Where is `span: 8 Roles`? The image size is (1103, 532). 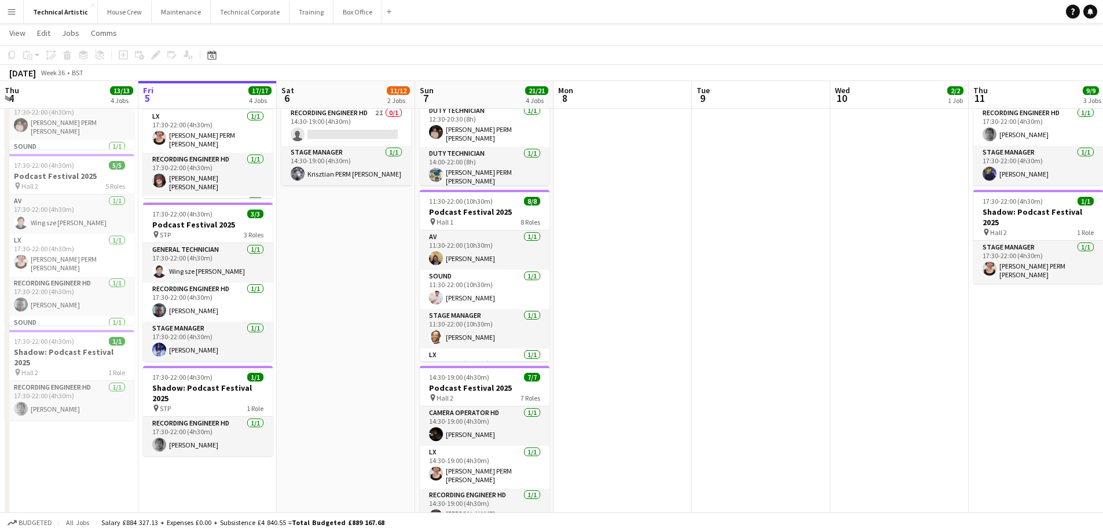 span: 8 Roles is located at coordinates (530, 222).